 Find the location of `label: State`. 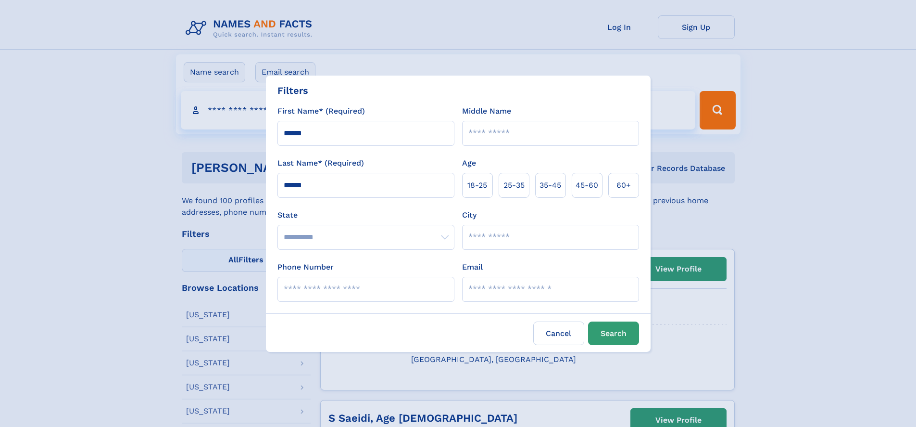

label: State is located at coordinates (366, 215).